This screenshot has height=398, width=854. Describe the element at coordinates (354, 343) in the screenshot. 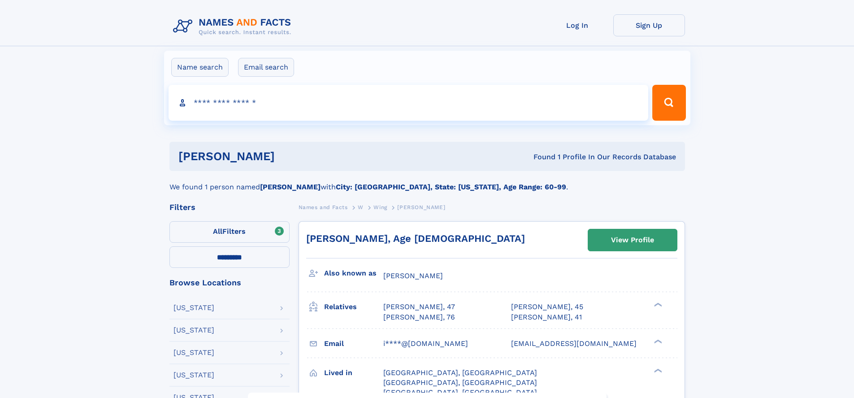

I see `h3: Email` at that location.